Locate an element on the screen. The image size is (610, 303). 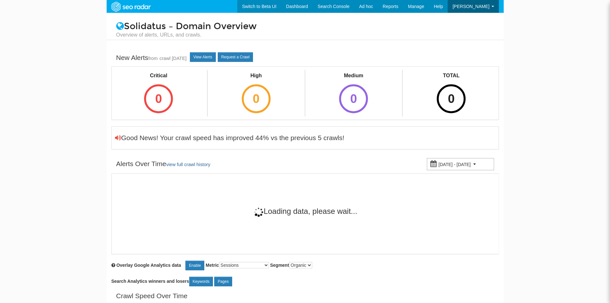
div: High is located at coordinates (256, 76).